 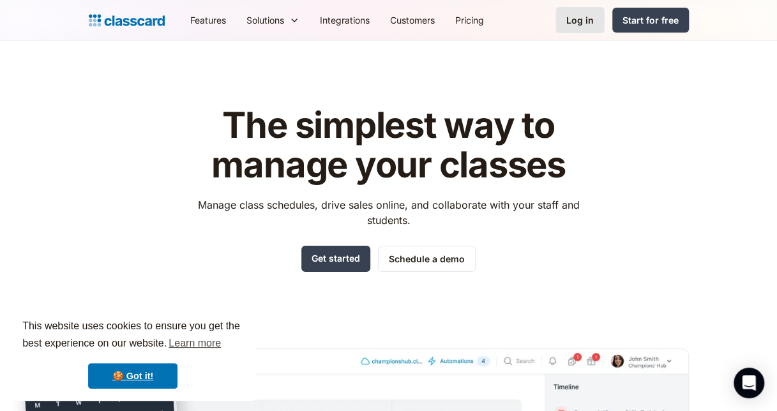 I want to click on a: Get started, so click(x=336, y=259).